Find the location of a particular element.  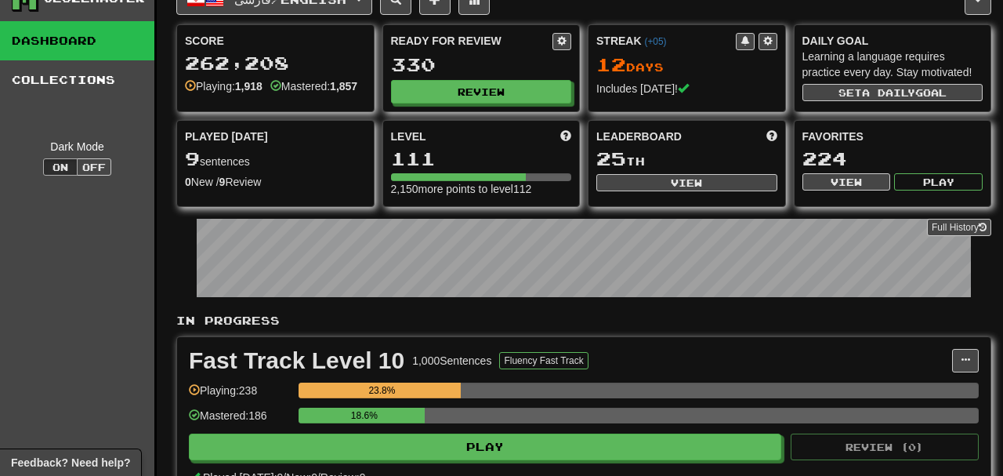

div: Day s is located at coordinates (687, 65).